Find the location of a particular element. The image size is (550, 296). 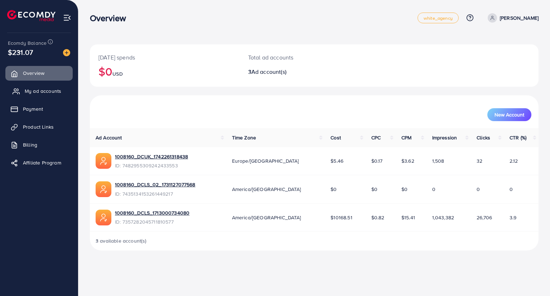

span: 1,043,382 is located at coordinates (443, 217).